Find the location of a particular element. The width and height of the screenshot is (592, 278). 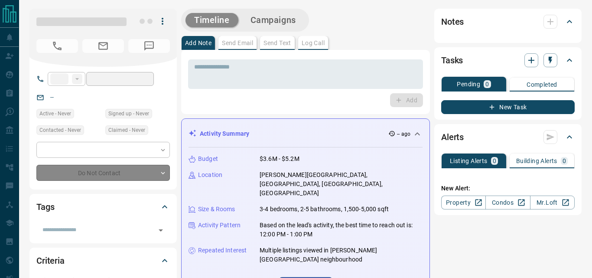

p: $3.6M - $5.2M is located at coordinates (279, 159).